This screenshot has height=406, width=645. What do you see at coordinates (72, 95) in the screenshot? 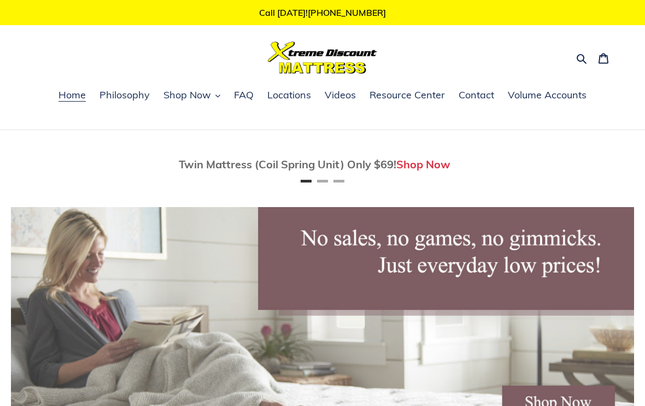
I see `span: Home` at bounding box center [72, 95].